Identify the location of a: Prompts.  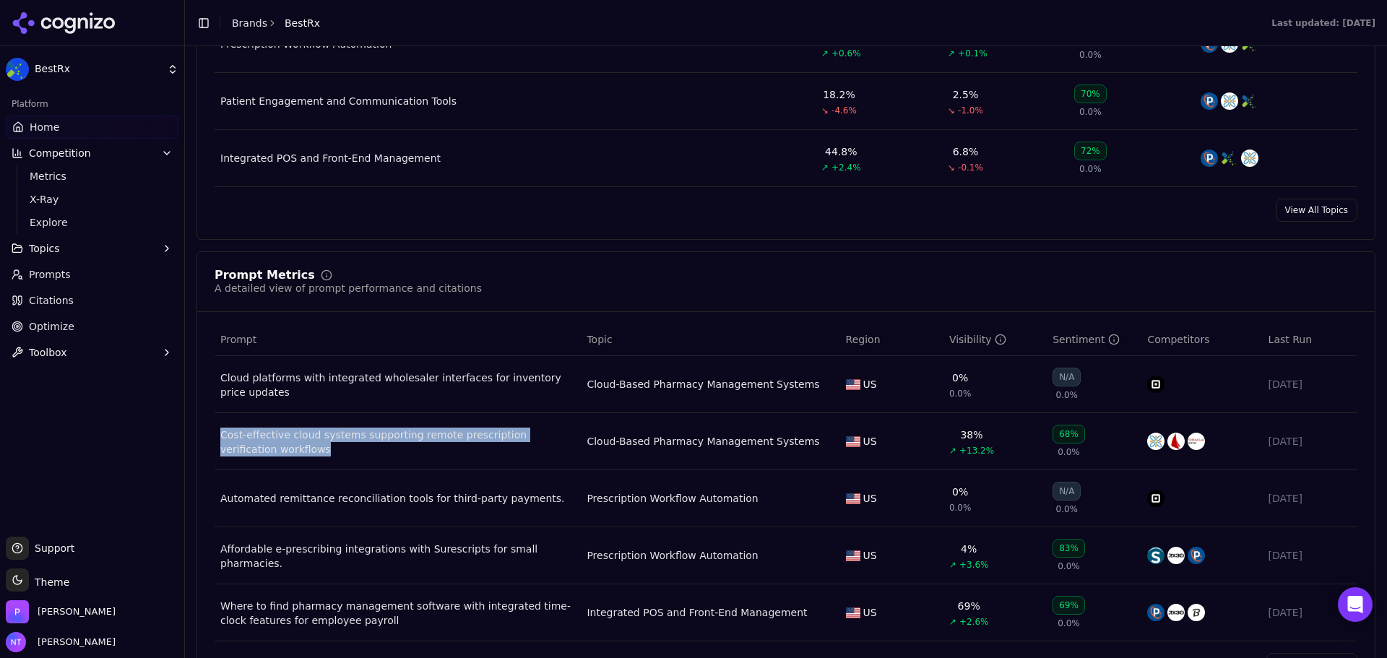
(92, 275).